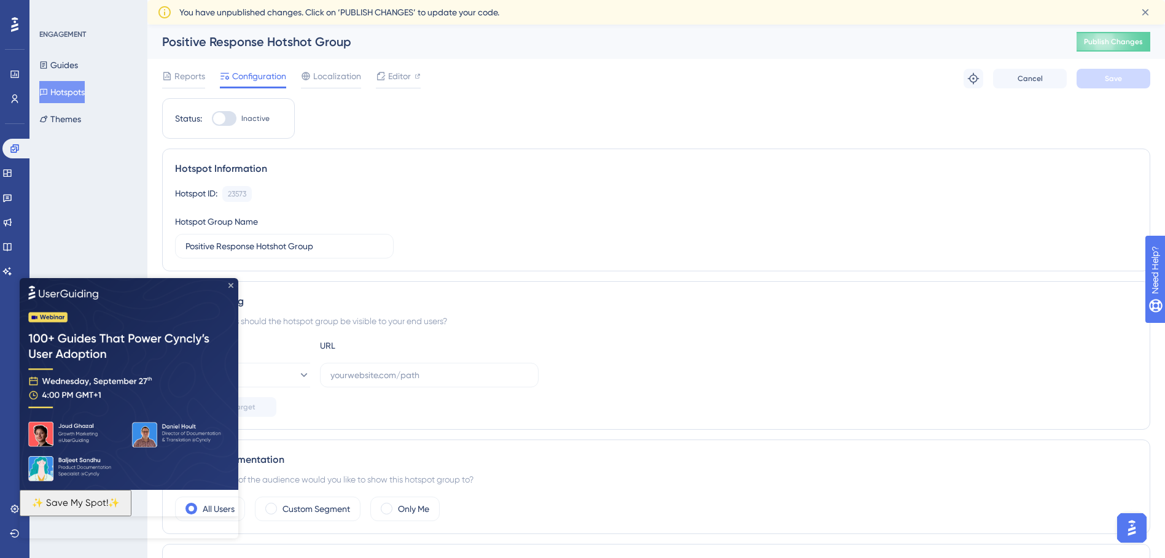  I want to click on div: Which segment of the audience would you like to show this hotspot group to?, so click(656, 480).